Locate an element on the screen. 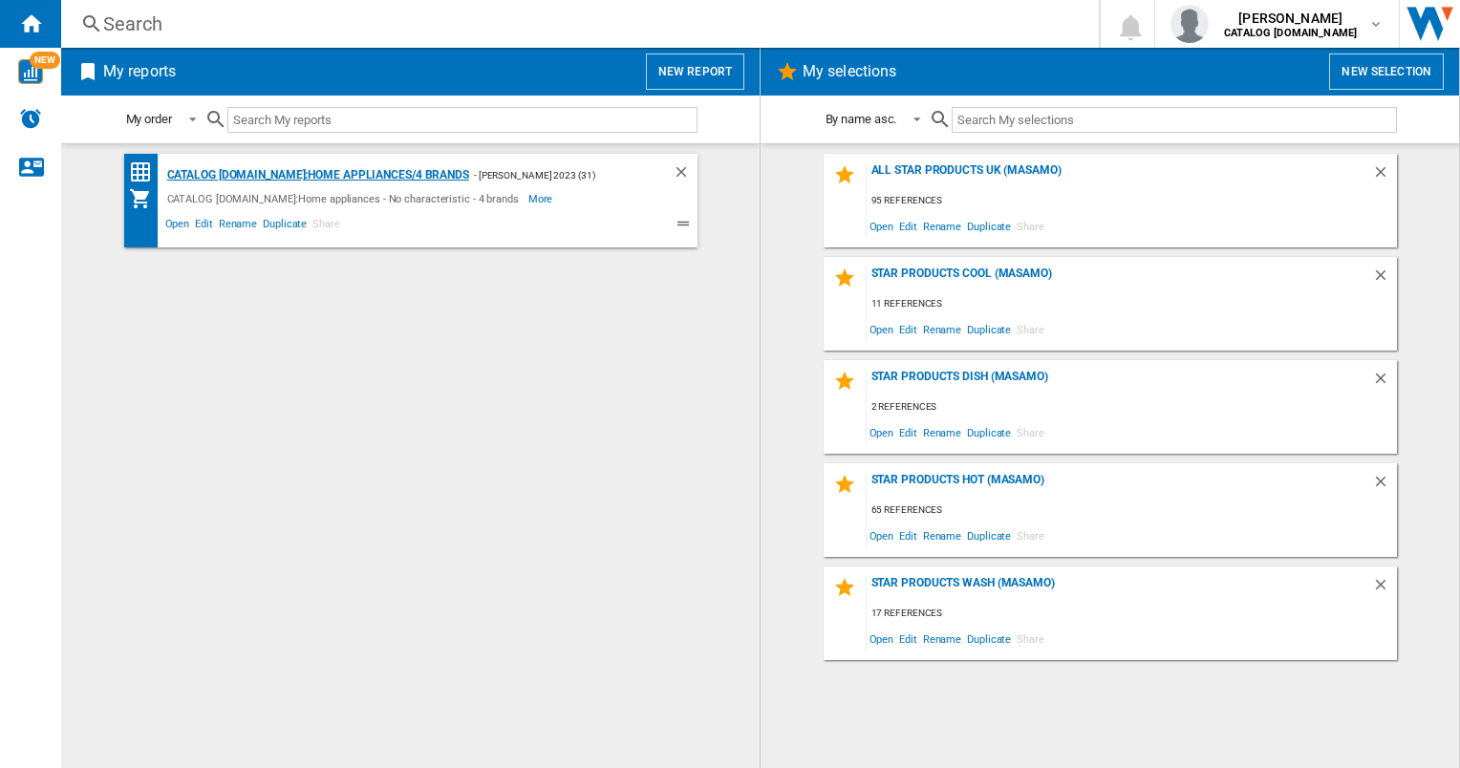 The height and width of the screenshot is (768, 1460). img: alerts-logo.svg is located at coordinates (31, 119).